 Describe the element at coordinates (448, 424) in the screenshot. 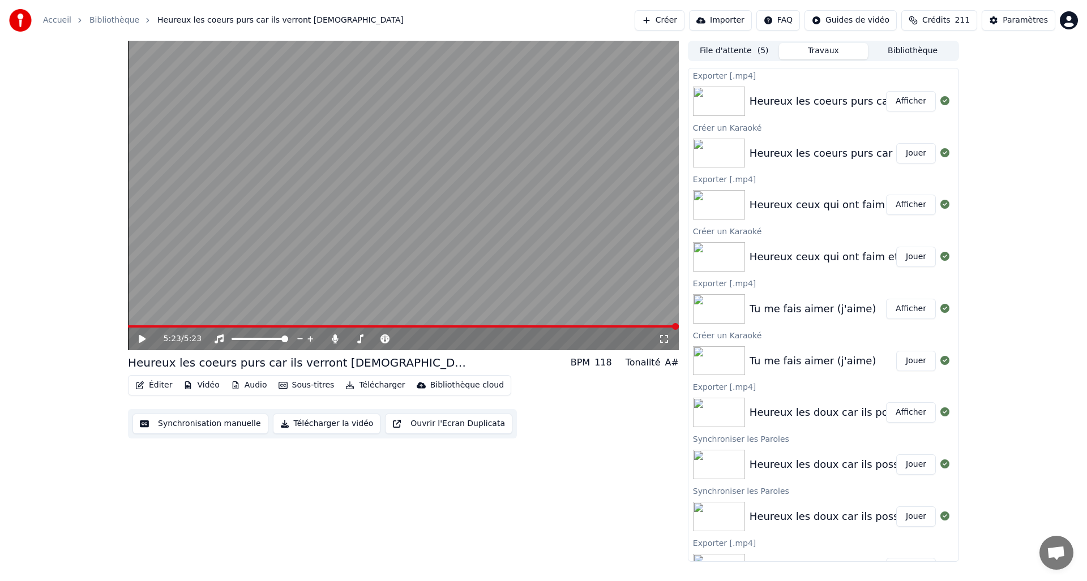

I see `button: Ouvrir l'Ecran Duplicata` at that location.